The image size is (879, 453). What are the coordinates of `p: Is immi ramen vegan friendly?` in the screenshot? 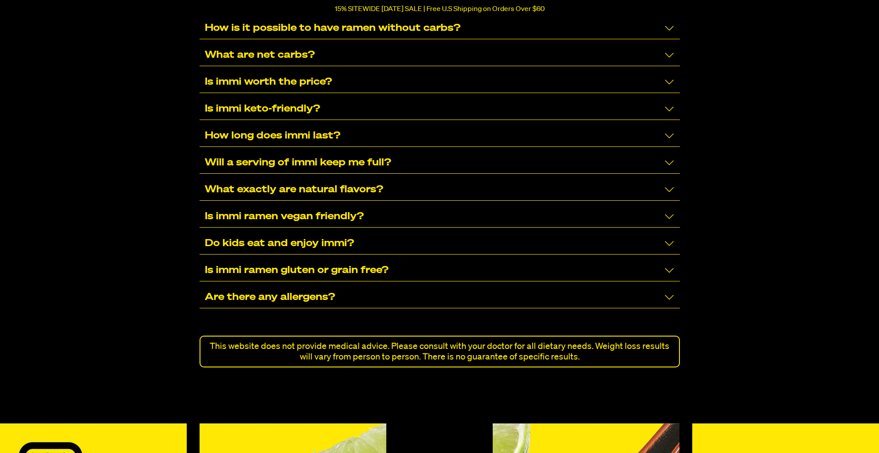 It's located at (284, 217).